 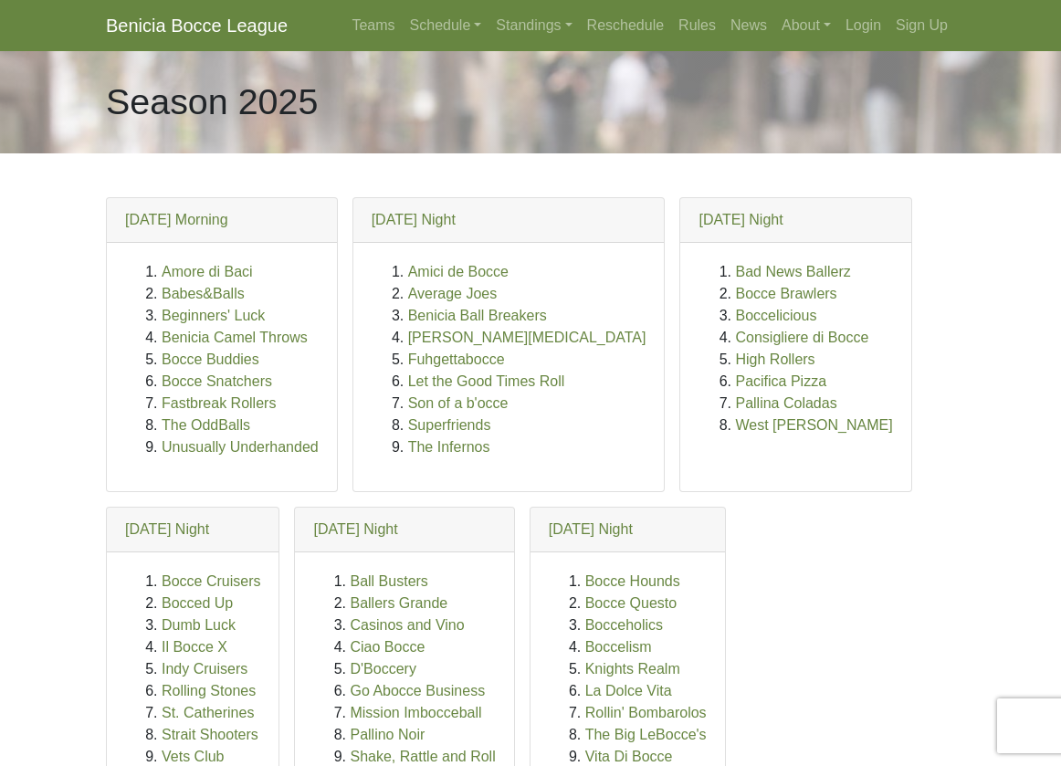 What do you see at coordinates (449, 425) in the screenshot?
I see `a: Superfriends` at bounding box center [449, 425].